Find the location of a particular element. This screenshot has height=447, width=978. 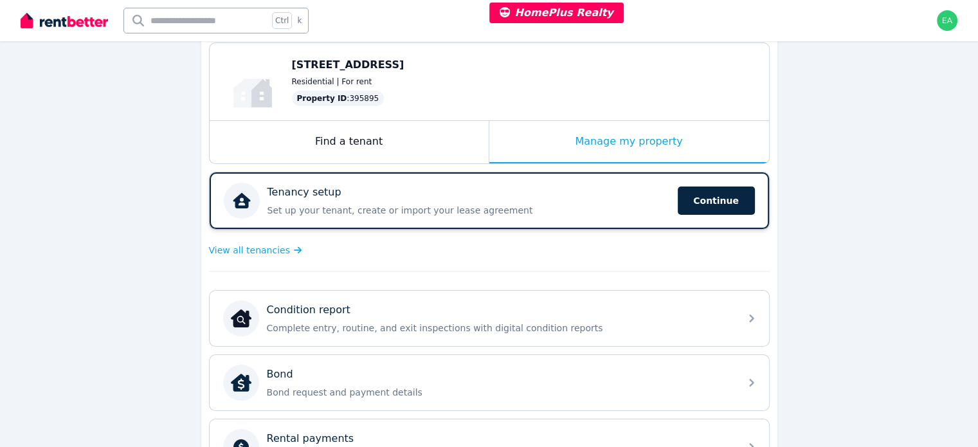

p: Tenancy setup is located at coordinates (304, 192).